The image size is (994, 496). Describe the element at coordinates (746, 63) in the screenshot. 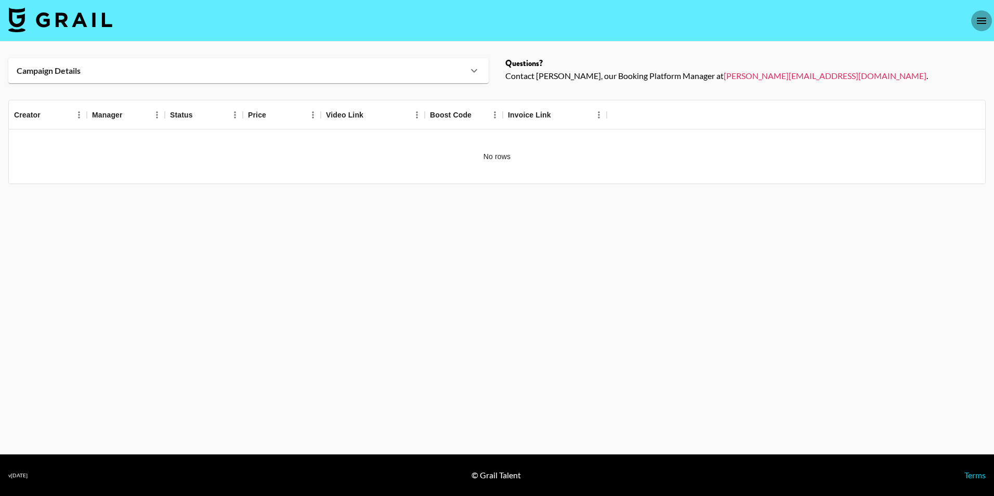

I see `div: Questions?` at that location.